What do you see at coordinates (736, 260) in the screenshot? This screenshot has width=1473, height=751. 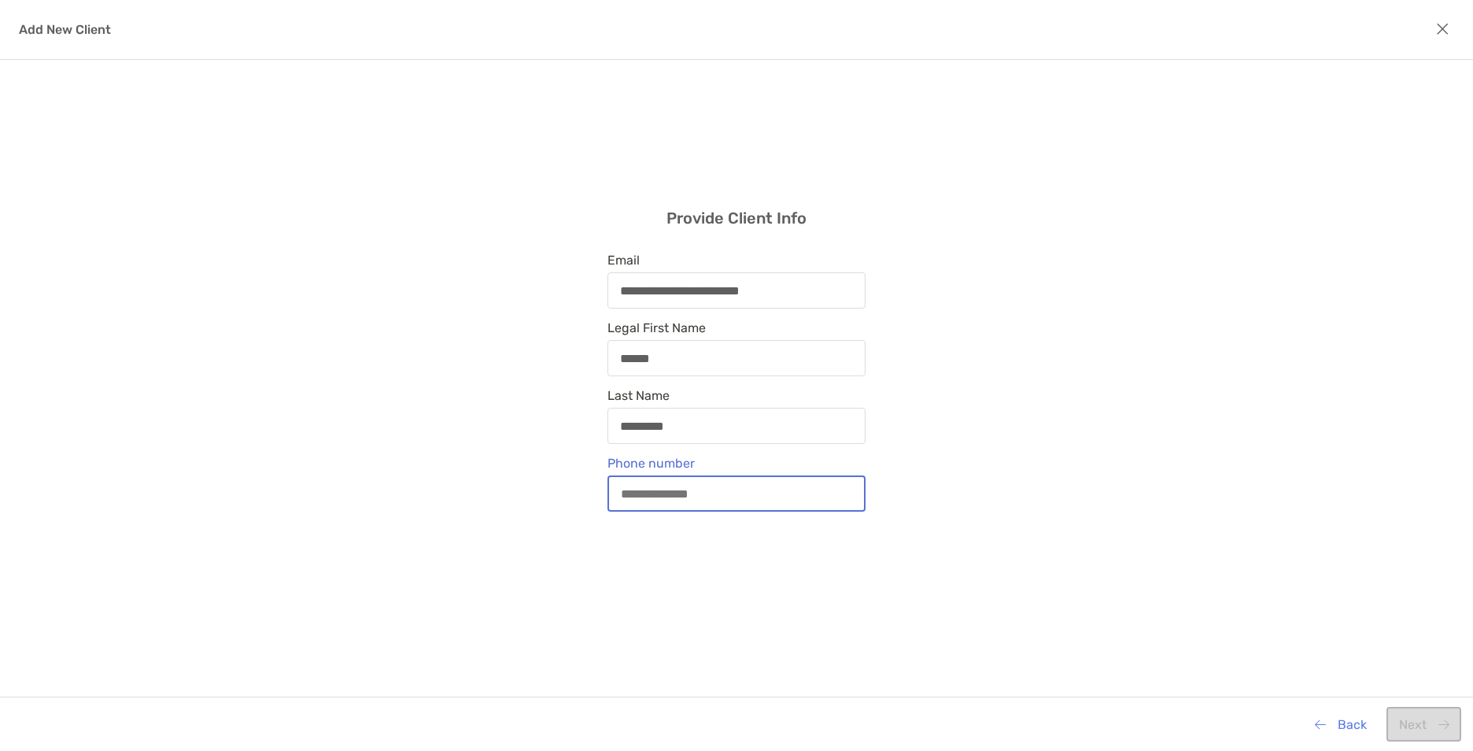 I see `span: Email` at bounding box center [736, 260].